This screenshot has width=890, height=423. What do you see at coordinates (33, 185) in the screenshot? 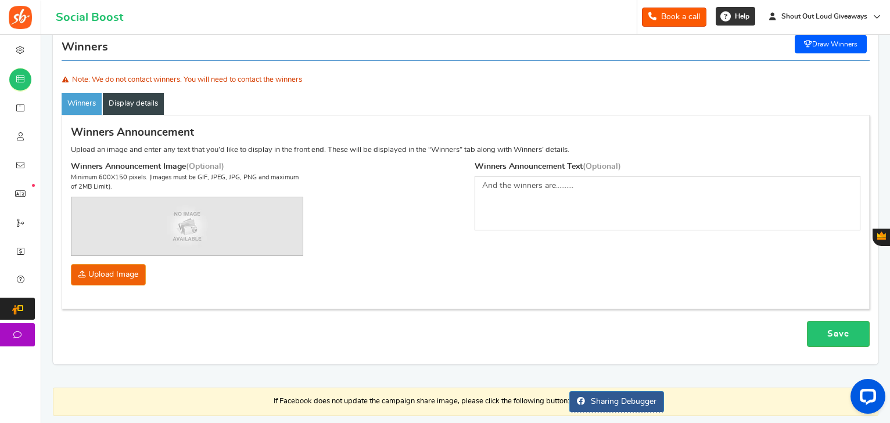
I see `em: New` at bounding box center [33, 185].